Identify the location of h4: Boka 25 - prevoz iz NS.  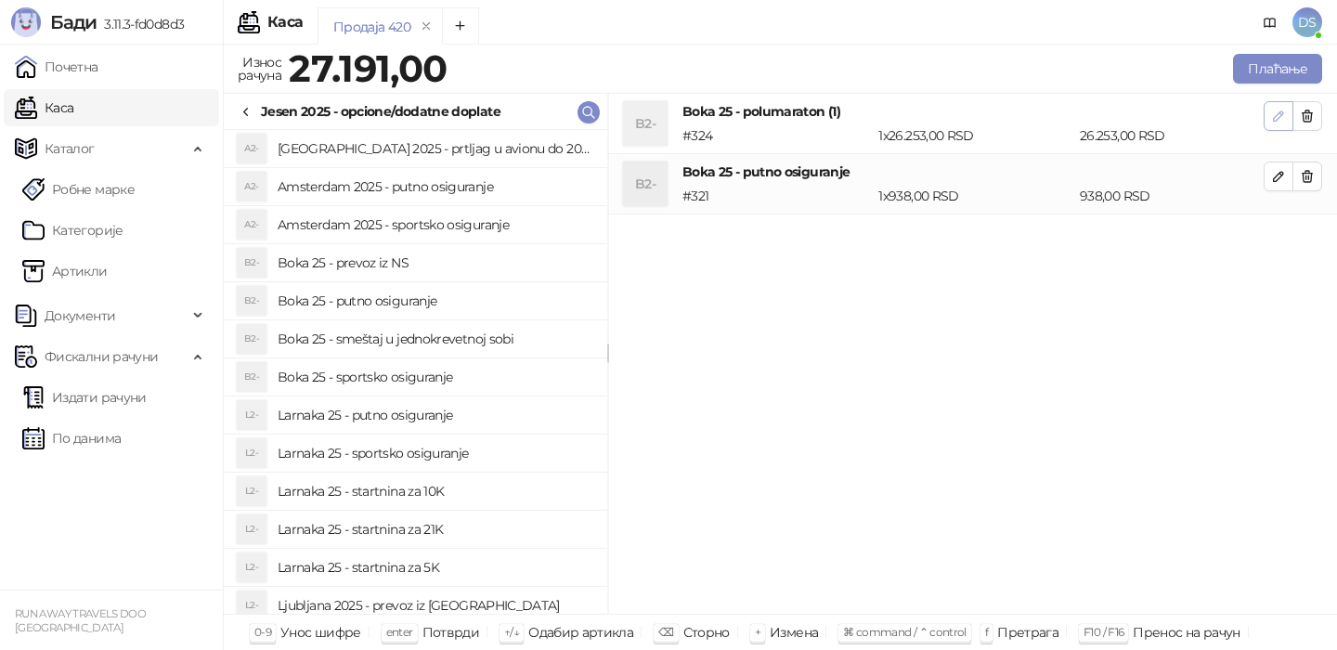
(435, 263).